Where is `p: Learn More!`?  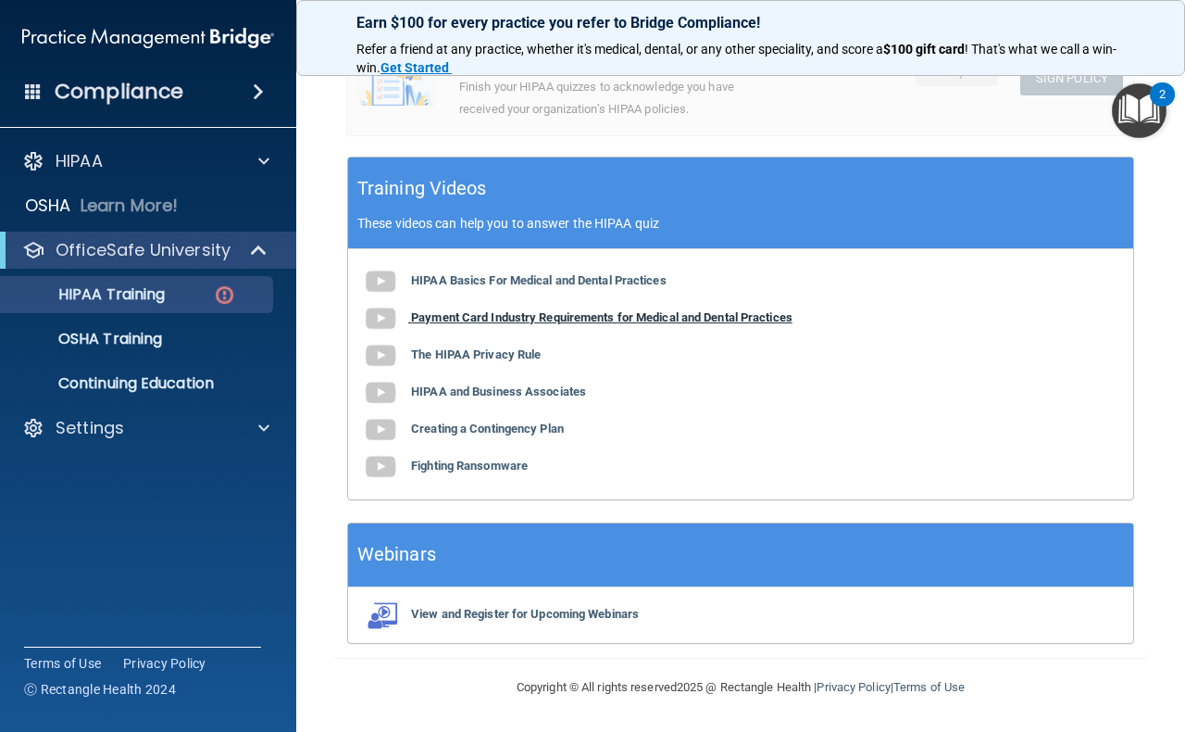 p: Learn More! is located at coordinates (130, 206).